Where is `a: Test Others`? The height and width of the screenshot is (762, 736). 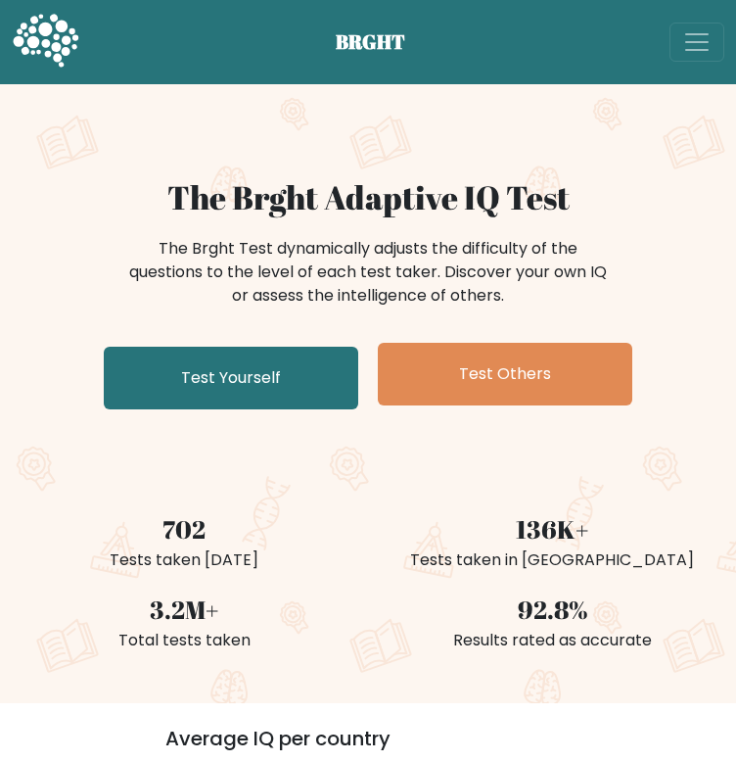 a: Test Others is located at coordinates (505, 374).